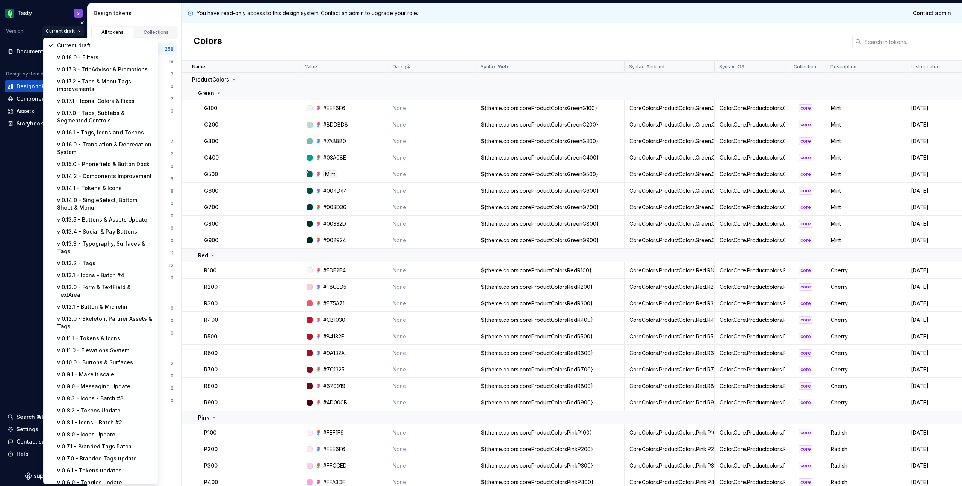 The image size is (962, 486). What do you see at coordinates (105, 351) in the screenshot?
I see `div: v 0.11.0 - Elevations System` at bounding box center [105, 351].